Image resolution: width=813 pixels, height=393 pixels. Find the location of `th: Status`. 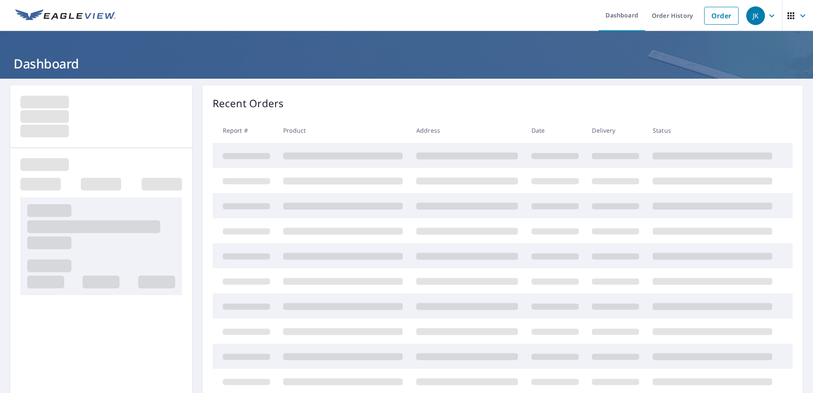

th: Status is located at coordinates (713, 130).